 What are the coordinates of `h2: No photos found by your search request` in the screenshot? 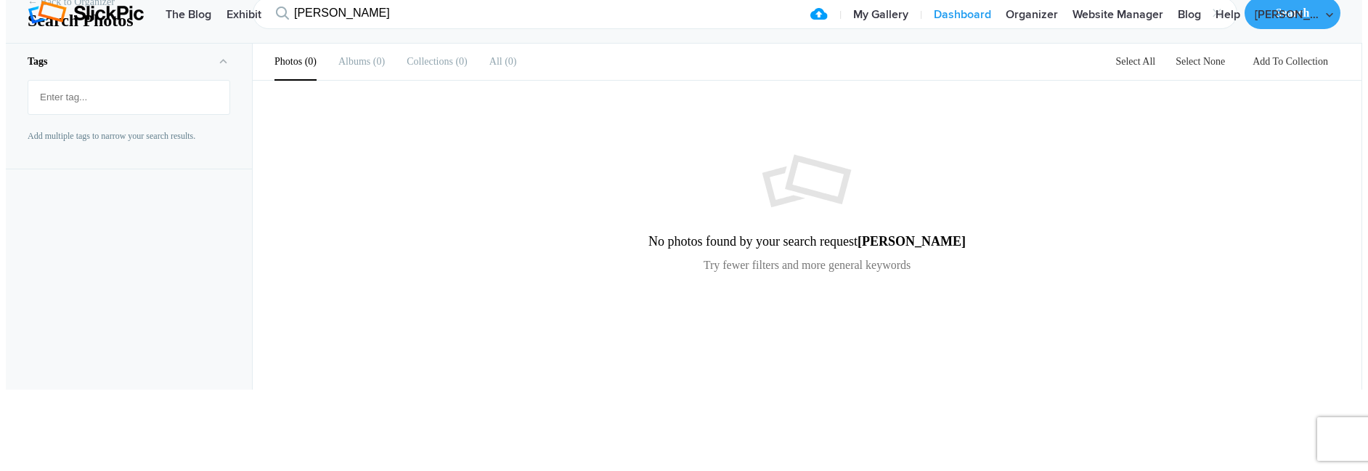 It's located at (807, 192).